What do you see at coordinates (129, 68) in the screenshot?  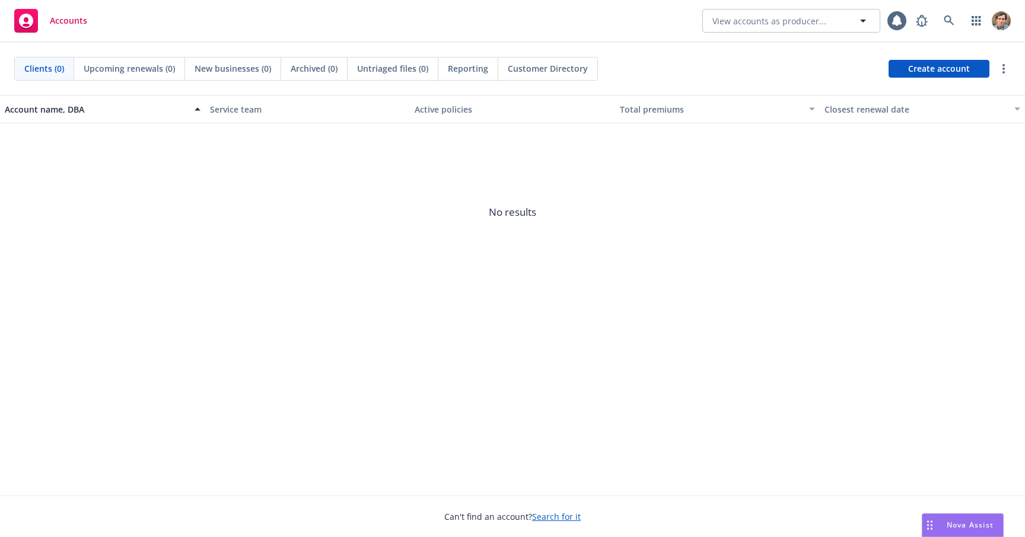 I see `span: Upcoming renewals (0)` at bounding box center [129, 68].